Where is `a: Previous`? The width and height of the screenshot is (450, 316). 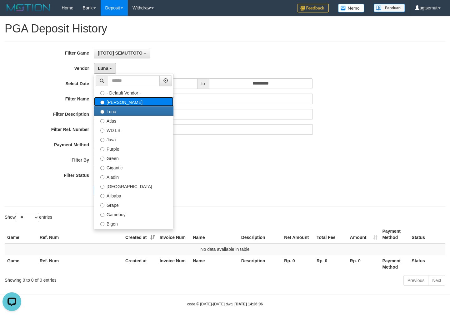 a: Previous is located at coordinates (416, 281).